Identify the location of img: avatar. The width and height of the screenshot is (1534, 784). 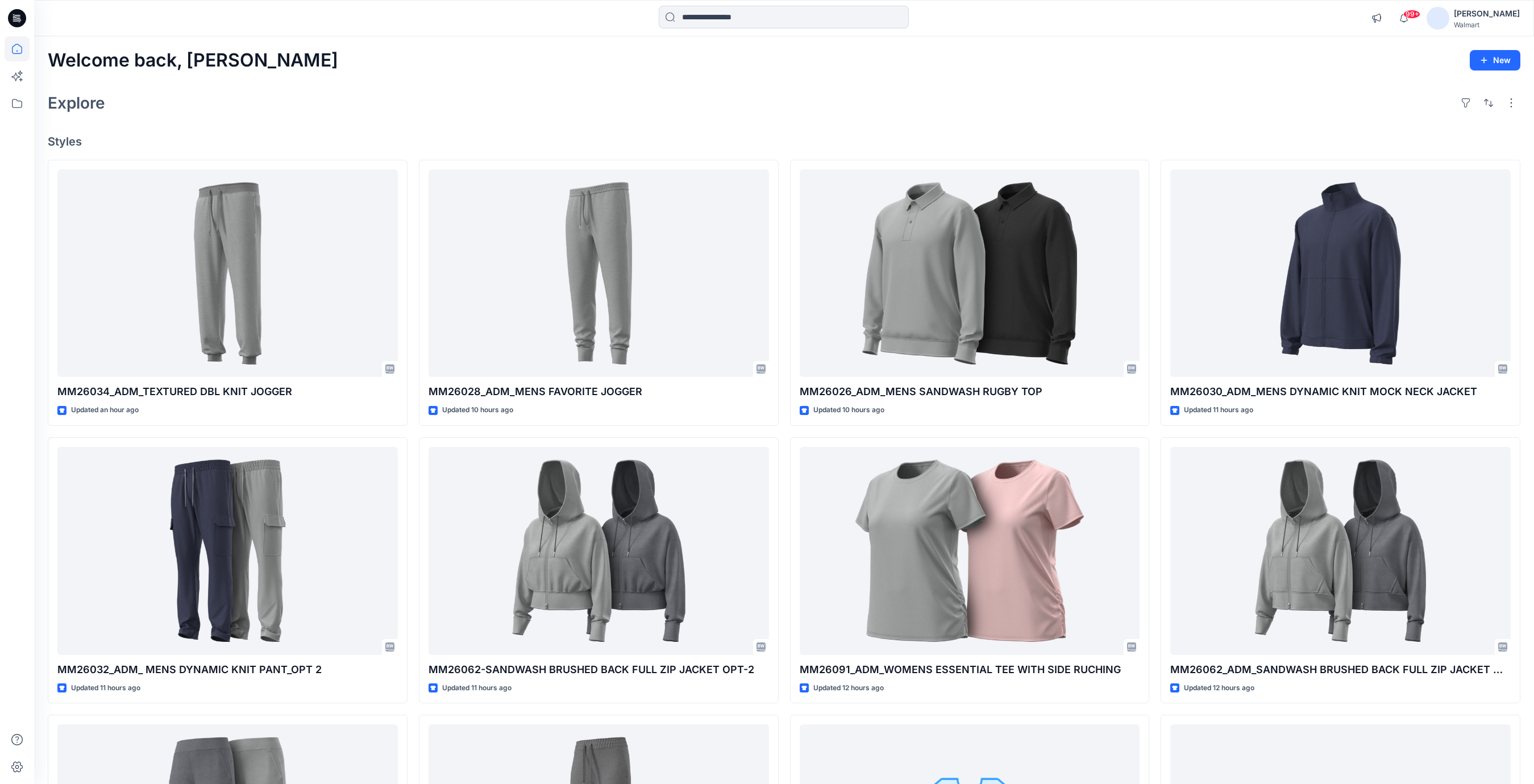
(1438, 18).